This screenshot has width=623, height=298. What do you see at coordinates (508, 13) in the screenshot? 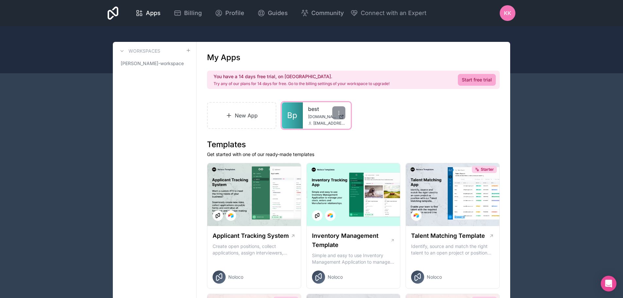
I see `span: KK` at bounding box center [508, 13].